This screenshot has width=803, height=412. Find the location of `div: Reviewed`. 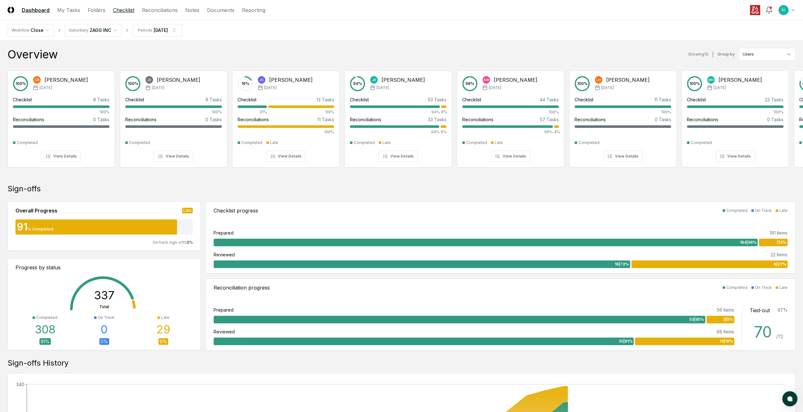

div: Reviewed is located at coordinates (224, 331).